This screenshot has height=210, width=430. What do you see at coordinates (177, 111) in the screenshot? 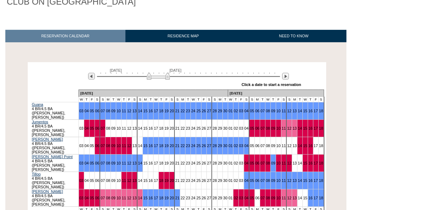
I see `a: 21` at bounding box center [177, 111].